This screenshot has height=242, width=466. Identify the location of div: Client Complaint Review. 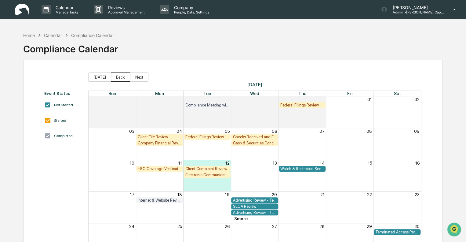
(208, 168).